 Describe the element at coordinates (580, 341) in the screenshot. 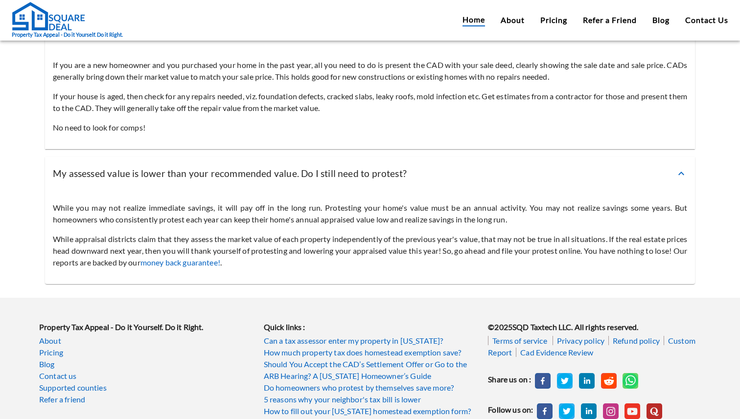

I see `a: Privacy policy` at that location.